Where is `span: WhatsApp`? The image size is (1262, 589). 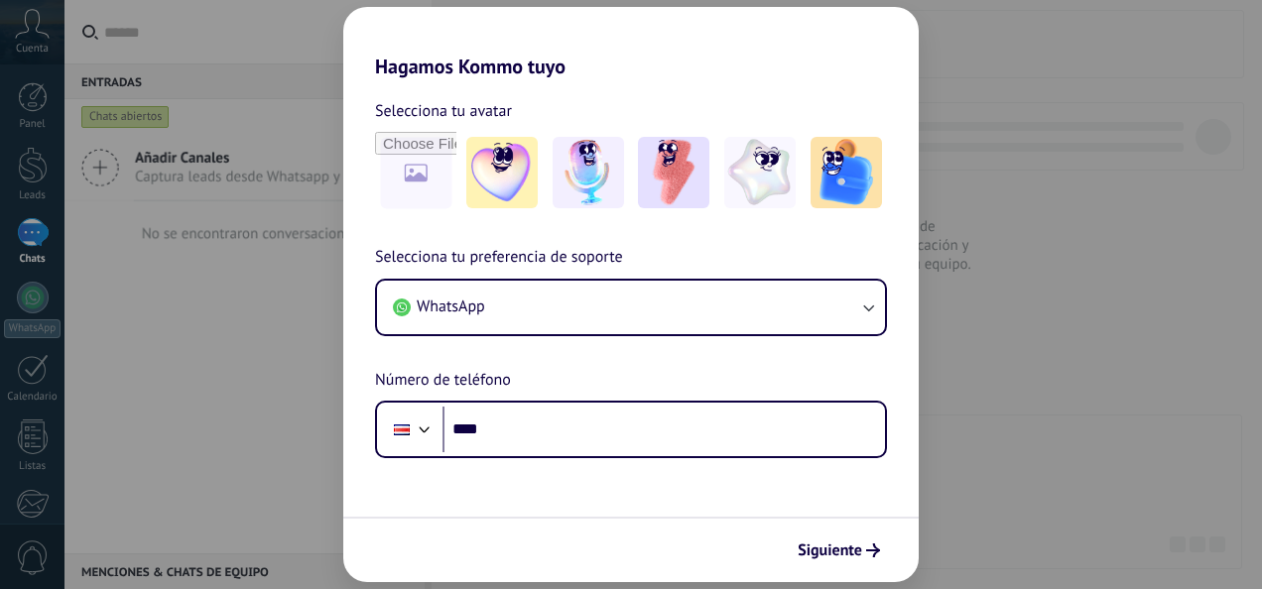
span: WhatsApp is located at coordinates (450, 307).